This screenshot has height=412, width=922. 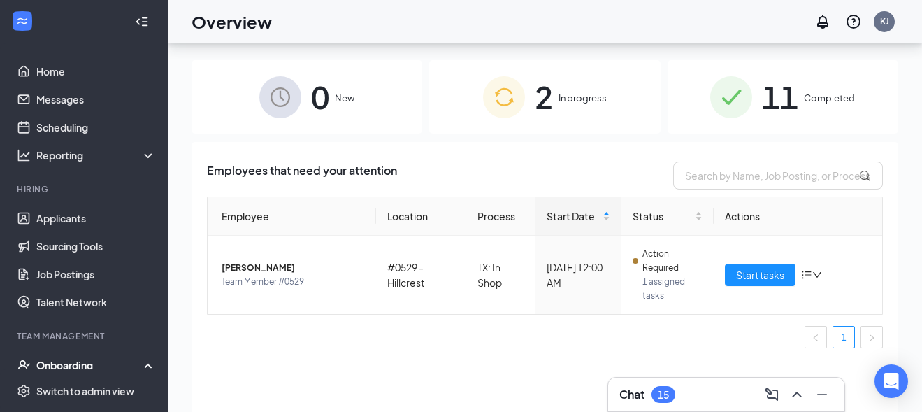 I want to click on div: Team Management, so click(x=85, y=335).